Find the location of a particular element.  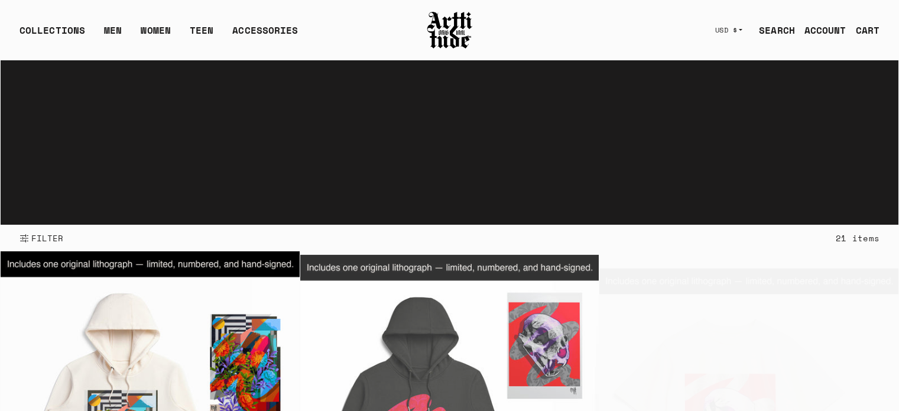

button: Show filters is located at coordinates (41, 238).